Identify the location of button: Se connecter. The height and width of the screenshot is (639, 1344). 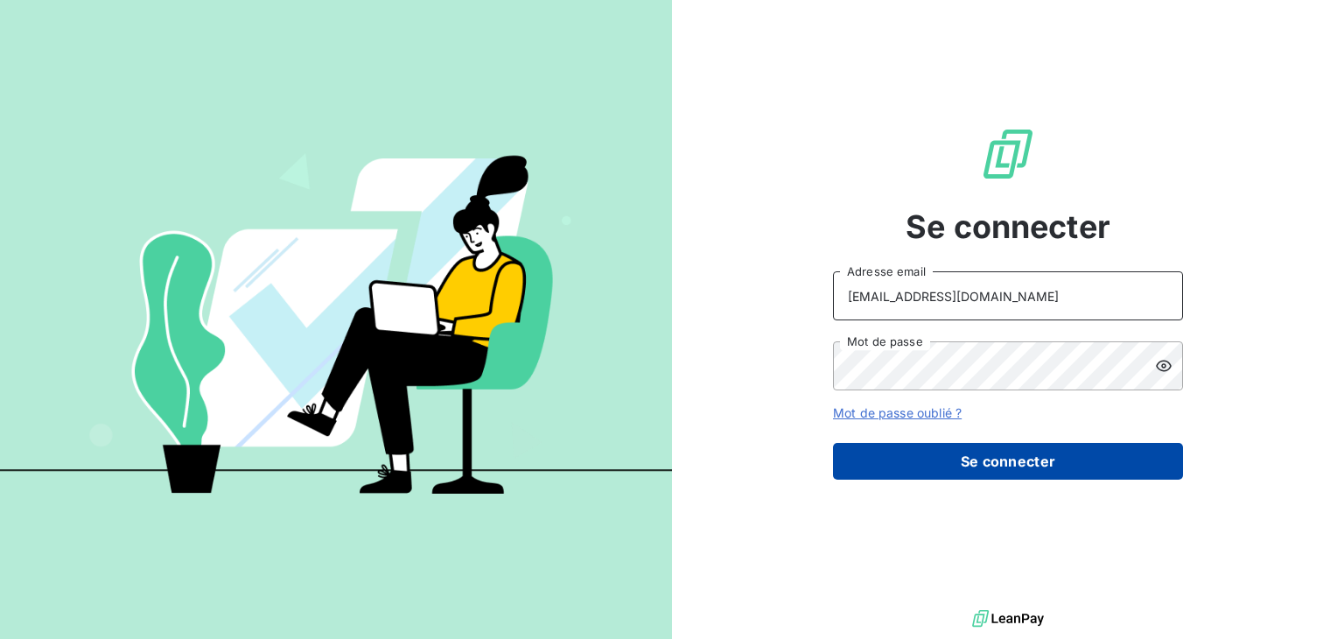
(1008, 461).